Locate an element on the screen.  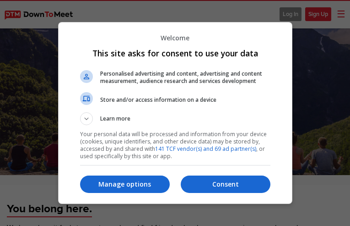
button: Consent is located at coordinates (226, 184).